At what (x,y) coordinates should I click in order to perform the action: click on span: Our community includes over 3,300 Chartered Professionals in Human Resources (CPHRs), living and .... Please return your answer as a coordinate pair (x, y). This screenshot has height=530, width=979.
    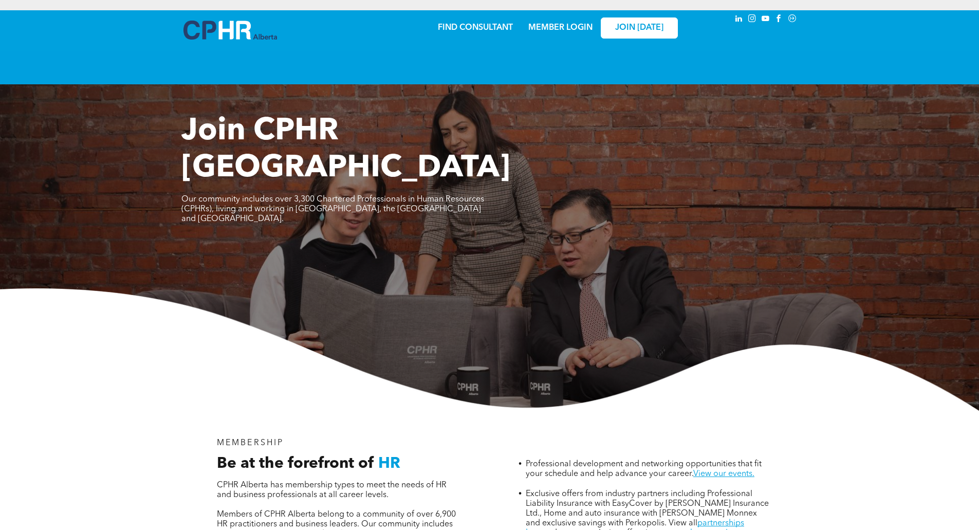
    Looking at the image, I should click on (332, 209).